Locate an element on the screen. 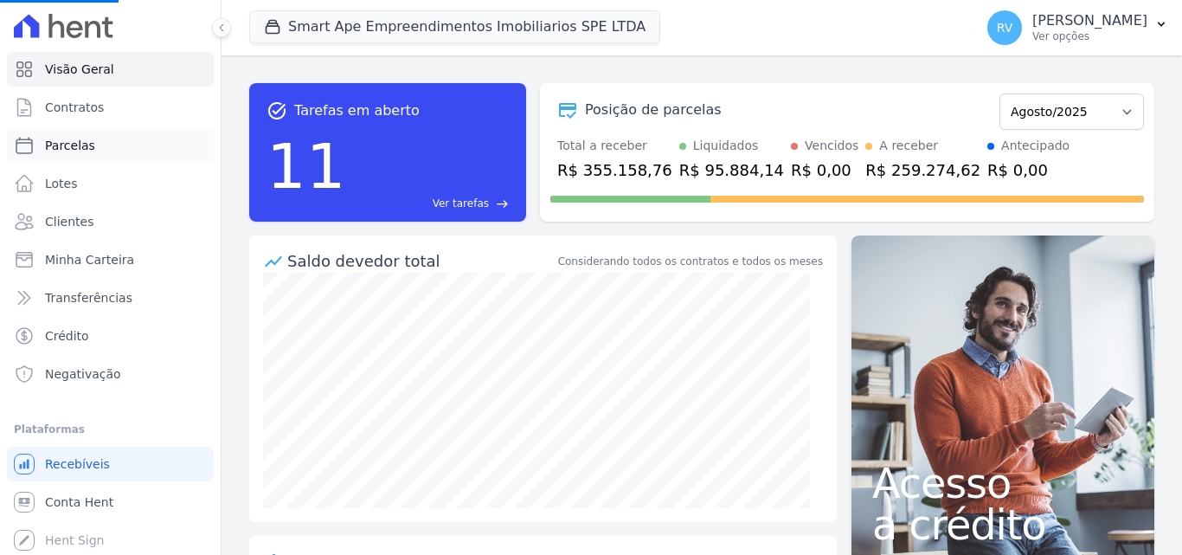  span: Clientes is located at coordinates (69, 222).